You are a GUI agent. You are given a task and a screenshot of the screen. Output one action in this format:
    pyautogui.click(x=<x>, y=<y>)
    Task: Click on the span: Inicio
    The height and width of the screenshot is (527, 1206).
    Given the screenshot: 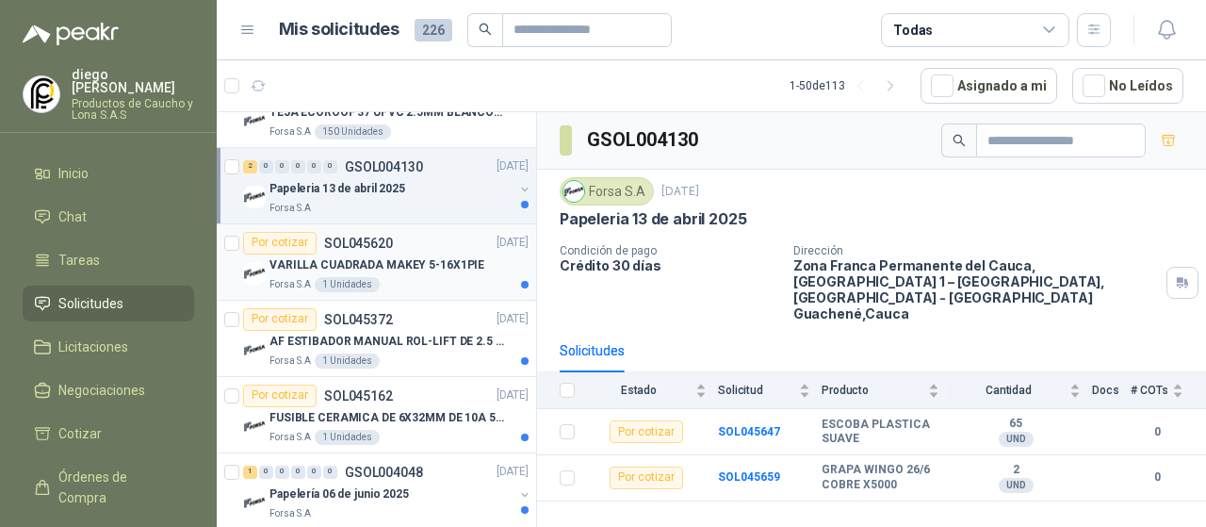 What is the action you would take?
    pyautogui.click(x=73, y=173)
    